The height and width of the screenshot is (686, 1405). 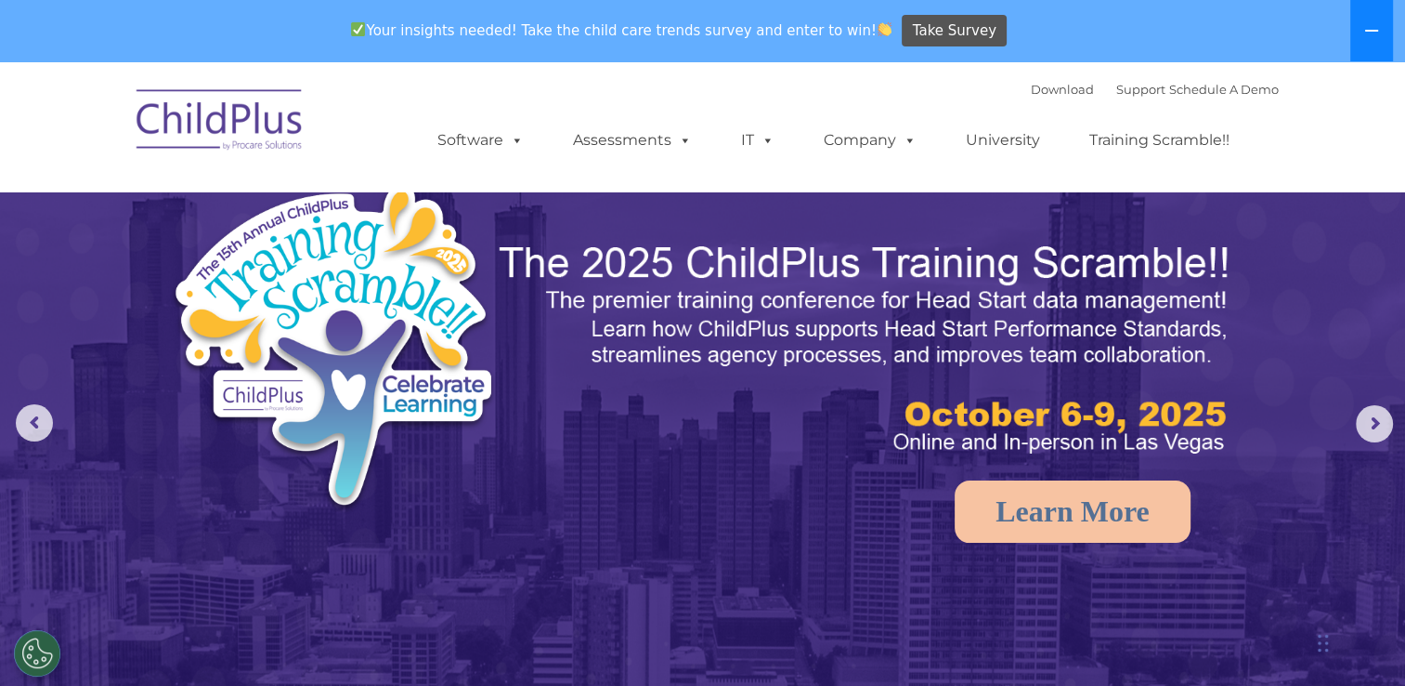 What do you see at coordinates (297, 205) in the screenshot?
I see `span: Phone number` at bounding box center [297, 205].